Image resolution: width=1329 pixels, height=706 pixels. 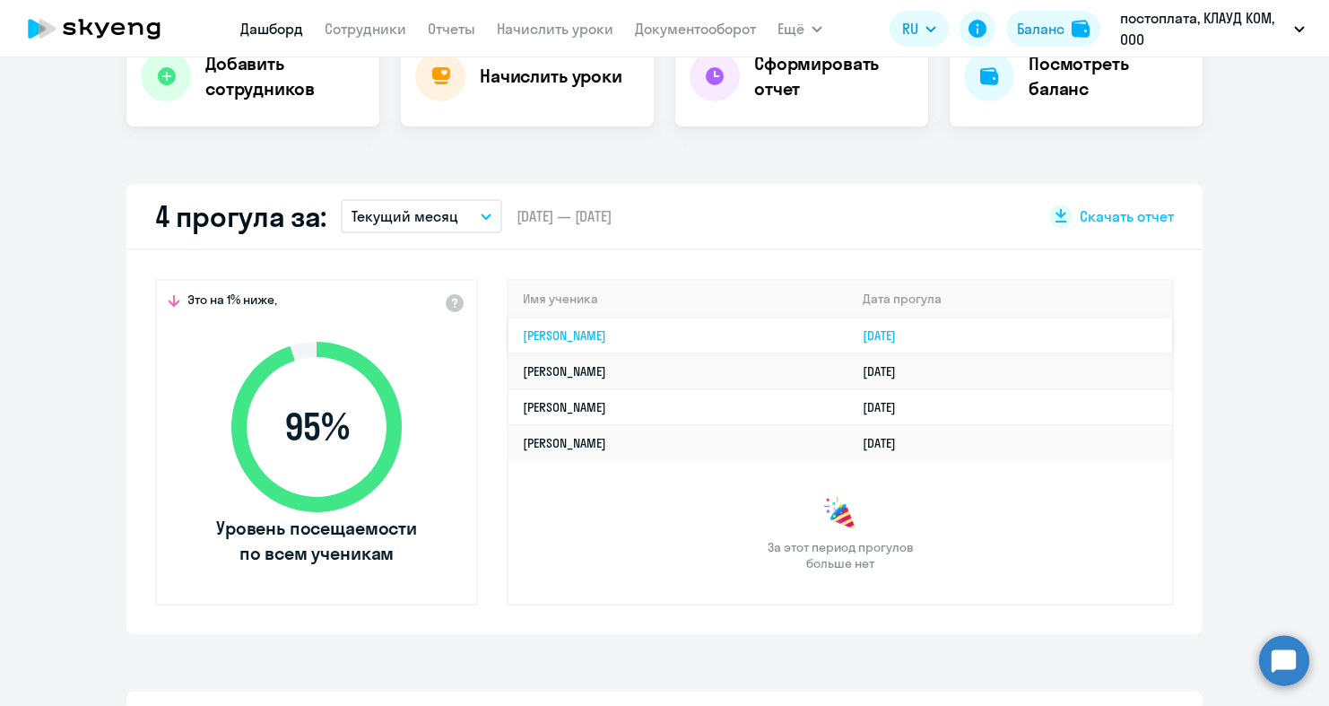 I want to click on span: За этот период прогулов больше нет, so click(x=840, y=555).